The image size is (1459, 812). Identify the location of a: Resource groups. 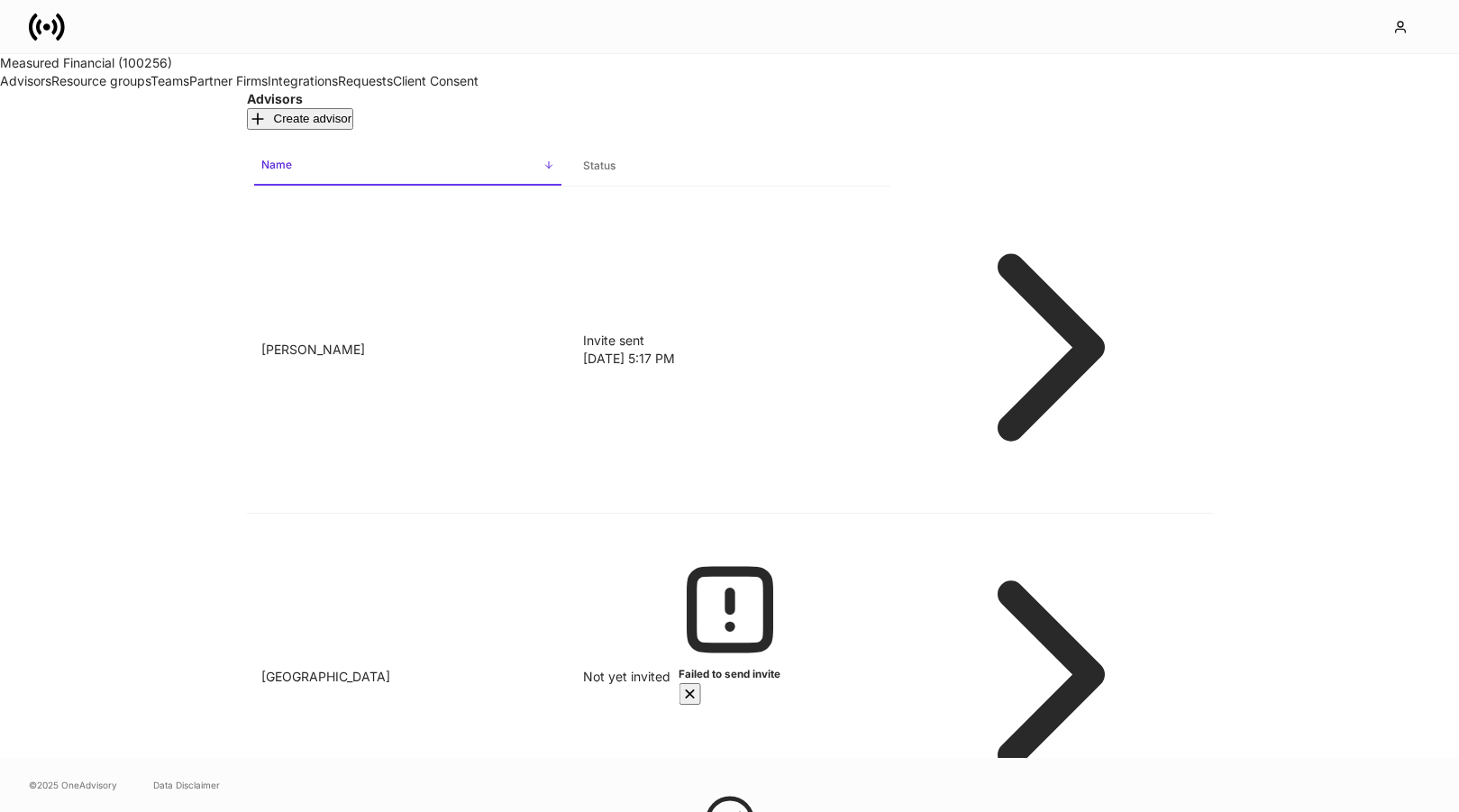
(101, 80).